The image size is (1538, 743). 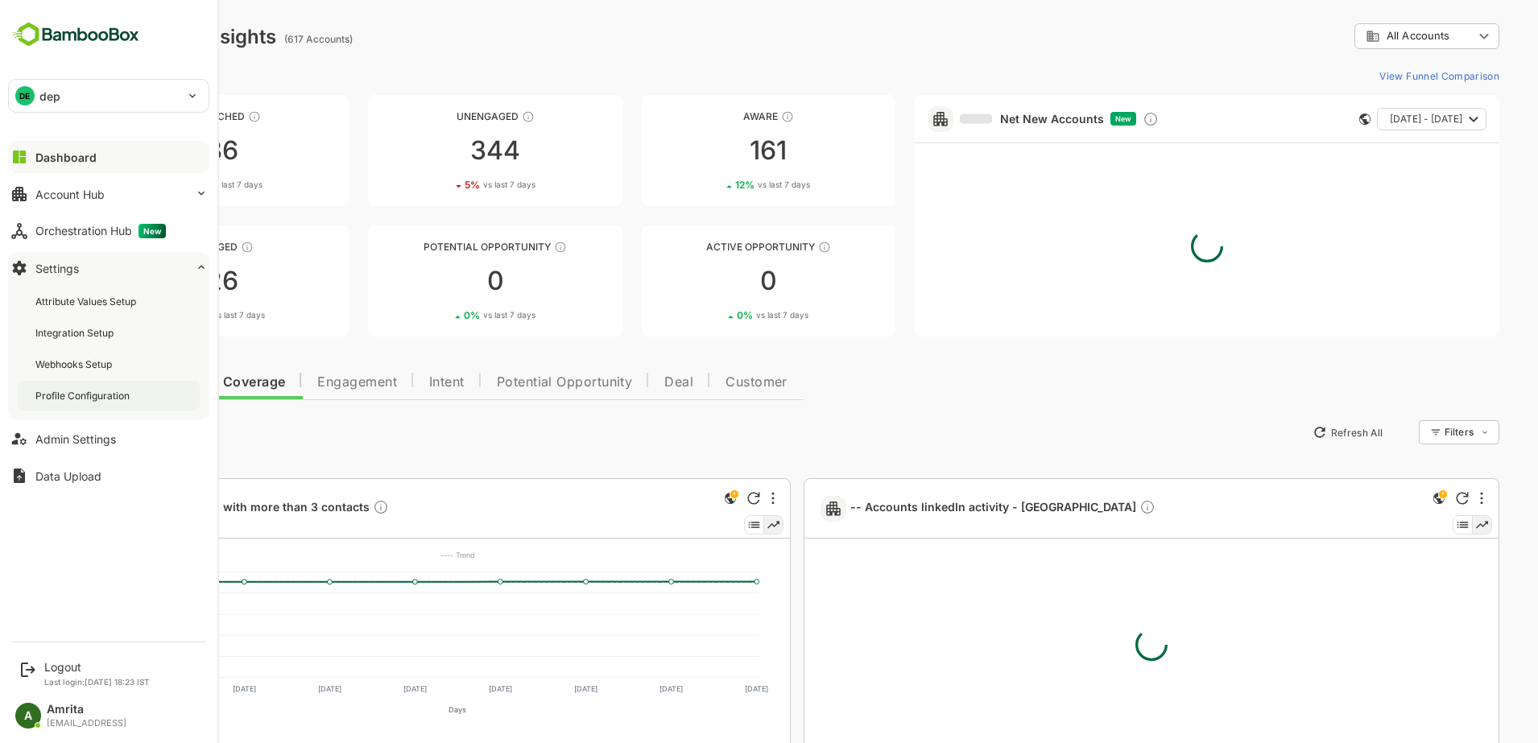 I want to click on div: Dashboard Insights, so click(x=129, y=36).